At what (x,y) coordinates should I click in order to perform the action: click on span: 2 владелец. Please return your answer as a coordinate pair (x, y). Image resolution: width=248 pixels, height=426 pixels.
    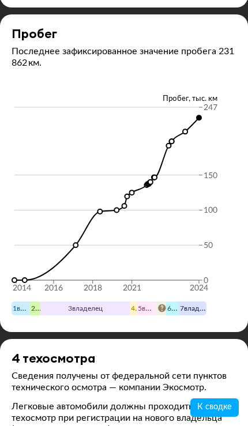
    Looking at the image, I should click on (48, 308).